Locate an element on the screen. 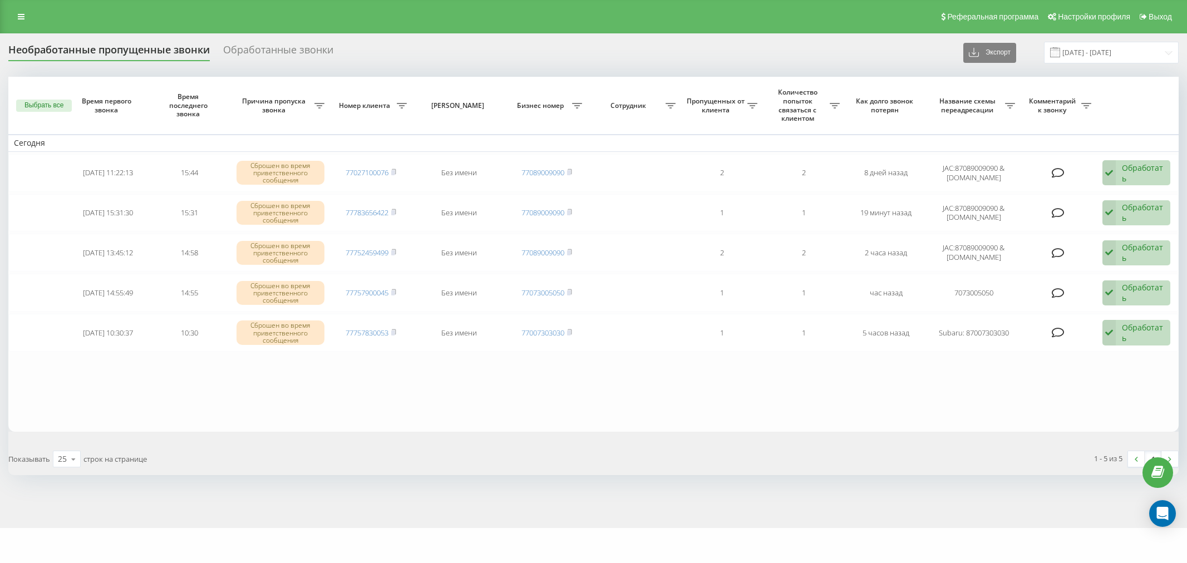  td: час назад is located at coordinates (886, 293).